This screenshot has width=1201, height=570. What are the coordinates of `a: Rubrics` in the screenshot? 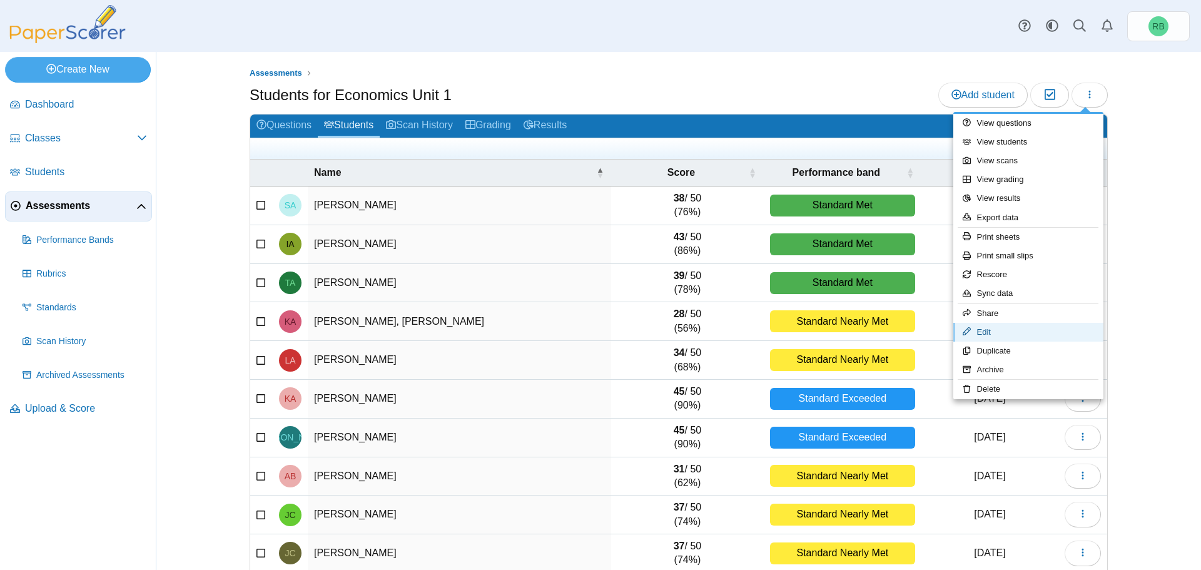 It's located at (84, 274).